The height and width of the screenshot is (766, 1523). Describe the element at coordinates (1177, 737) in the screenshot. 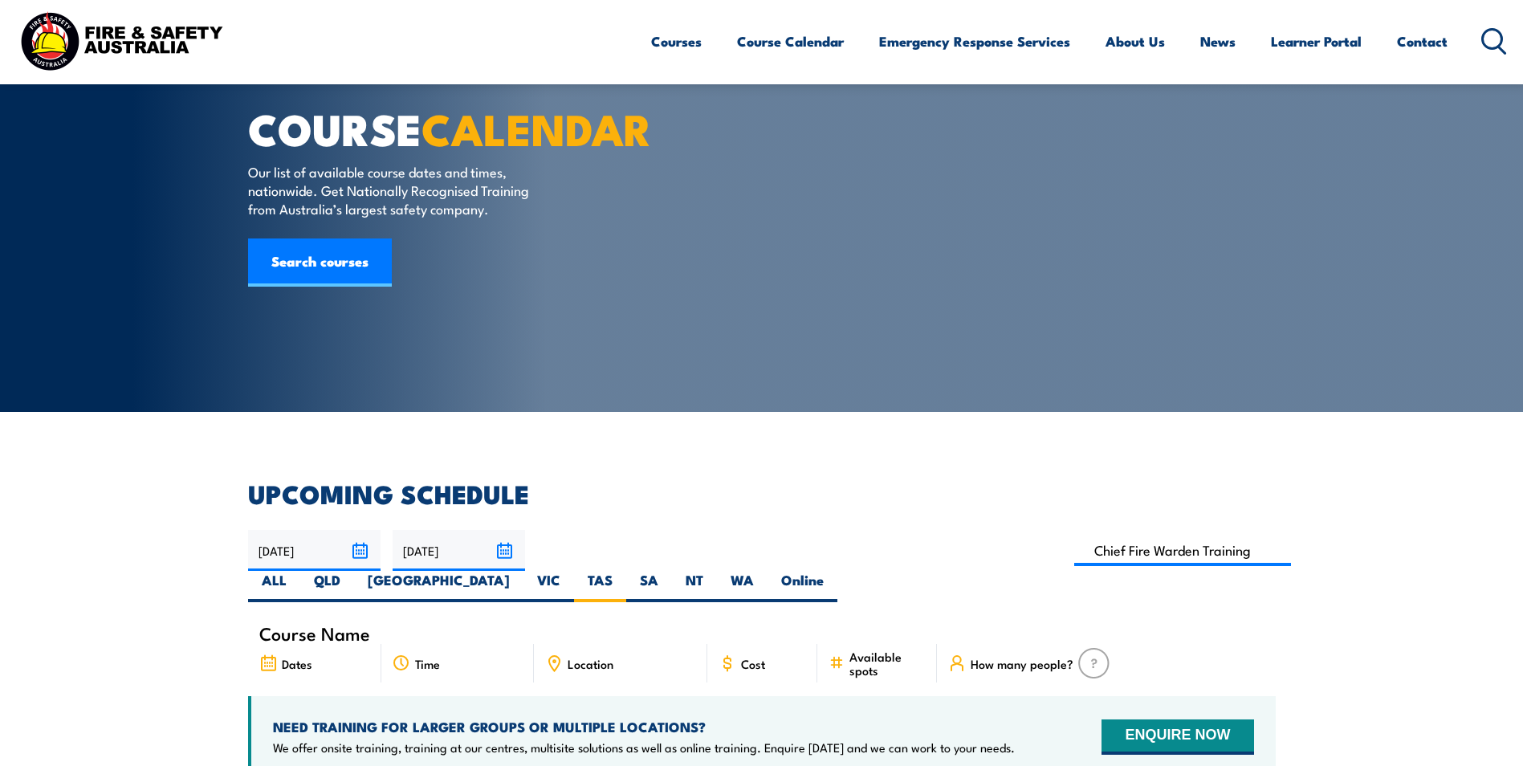

I see `button: ENQUIRE NOW` at that location.